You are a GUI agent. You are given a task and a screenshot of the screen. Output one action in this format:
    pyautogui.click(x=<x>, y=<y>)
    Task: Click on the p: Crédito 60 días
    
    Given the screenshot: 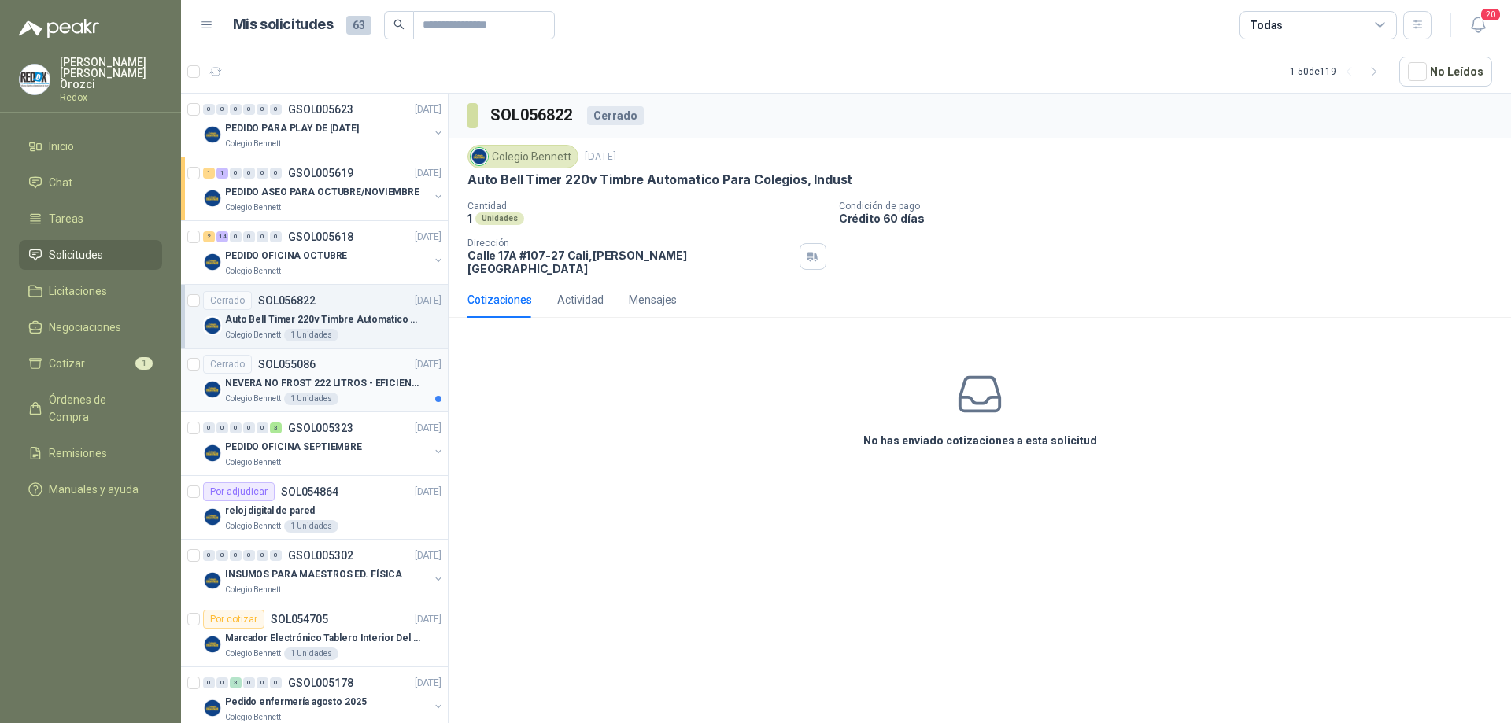 What is the action you would take?
    pyautogui.click(x=1172, y=218)
    